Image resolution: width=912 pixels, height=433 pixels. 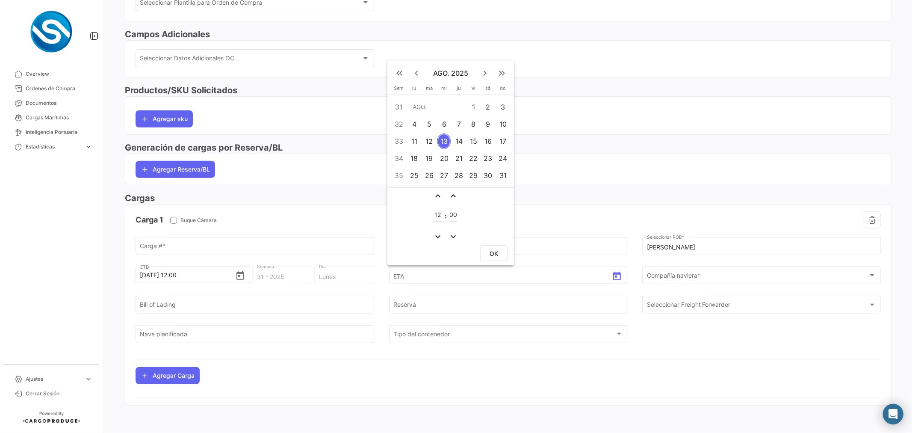 I want to click on div: 21, so click(x=459, y=158).